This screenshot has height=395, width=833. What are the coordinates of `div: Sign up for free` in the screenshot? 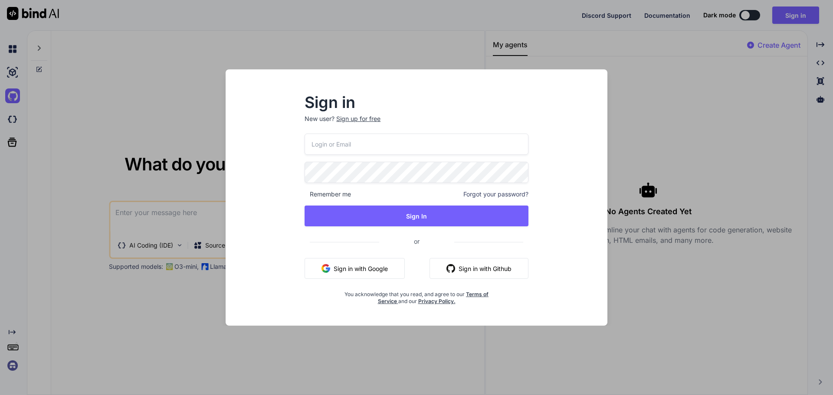 It's located at (358, 119).